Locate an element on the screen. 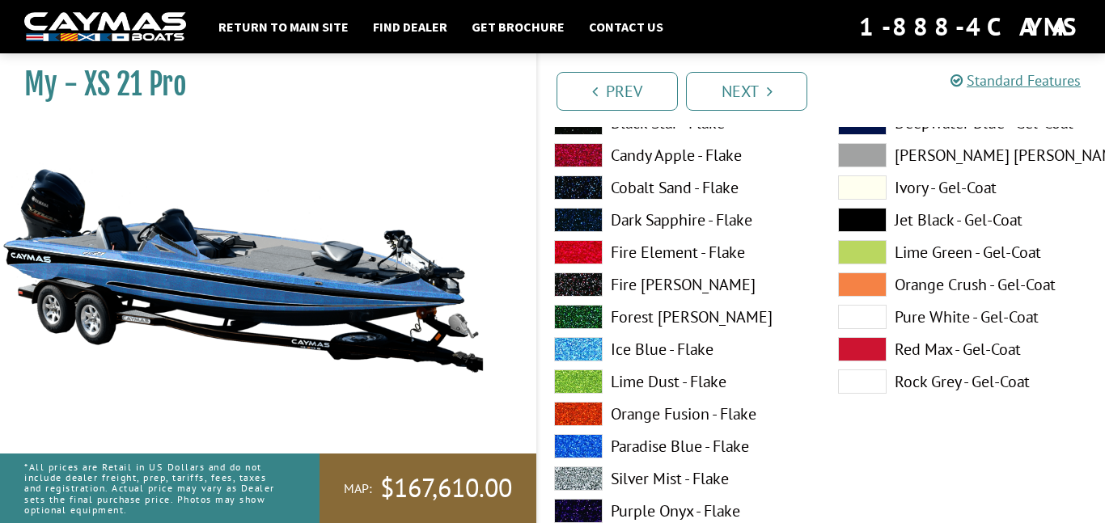 The image size is (1105, 523). a: Standard Features is located at coordinates (1015, 80).